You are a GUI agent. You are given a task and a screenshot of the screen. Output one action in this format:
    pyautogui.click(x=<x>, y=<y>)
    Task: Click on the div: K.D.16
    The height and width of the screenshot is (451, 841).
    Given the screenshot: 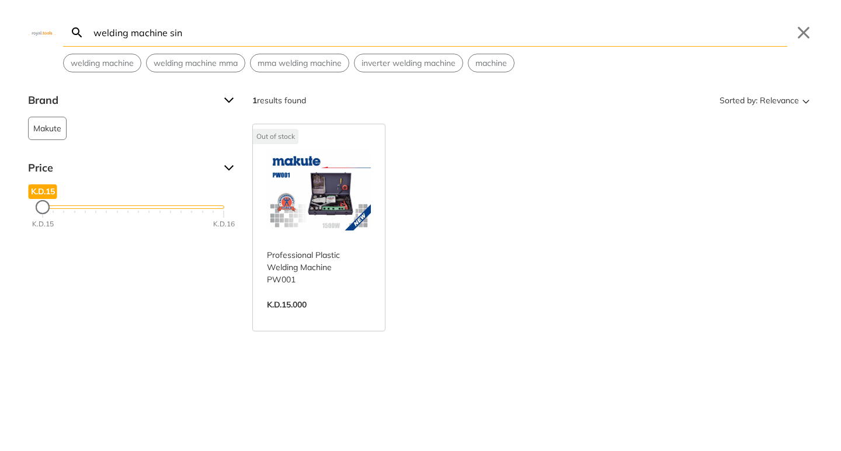 What is the action you would take?
    pyautogui.click(x=224, y=224)
    